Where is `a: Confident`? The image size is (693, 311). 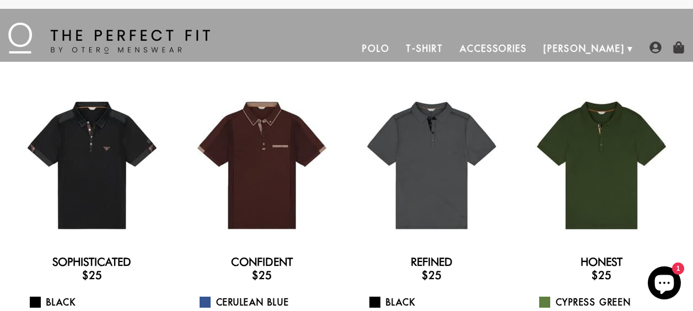 a: Confident is located at coordinates (262, 262).